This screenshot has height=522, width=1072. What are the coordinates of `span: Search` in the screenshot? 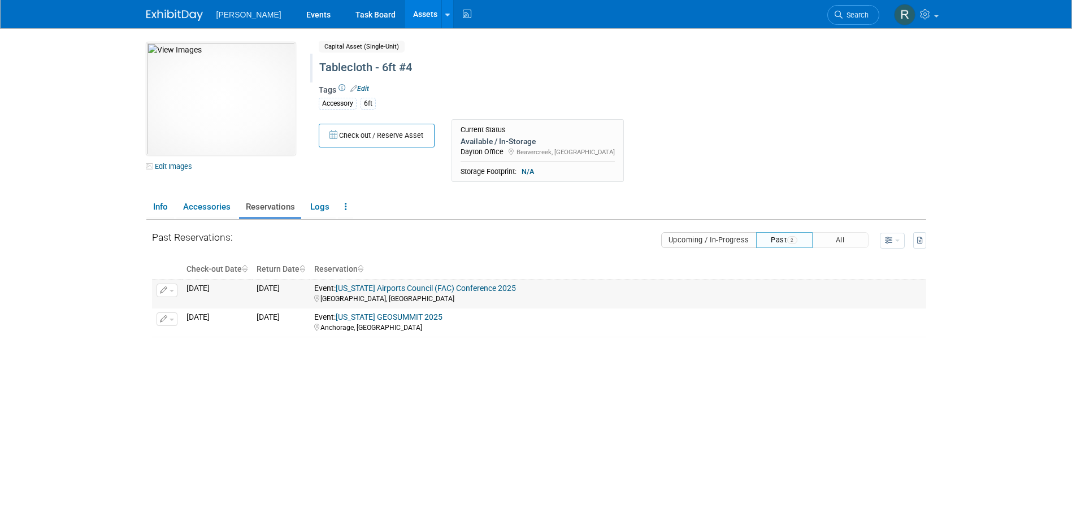 It's located at (856, 15).